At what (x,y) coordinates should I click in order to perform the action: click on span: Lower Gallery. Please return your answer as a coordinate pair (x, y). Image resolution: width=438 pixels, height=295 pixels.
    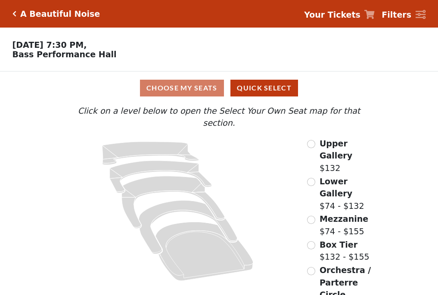
    Looking at the image, I should click on (336, 188).